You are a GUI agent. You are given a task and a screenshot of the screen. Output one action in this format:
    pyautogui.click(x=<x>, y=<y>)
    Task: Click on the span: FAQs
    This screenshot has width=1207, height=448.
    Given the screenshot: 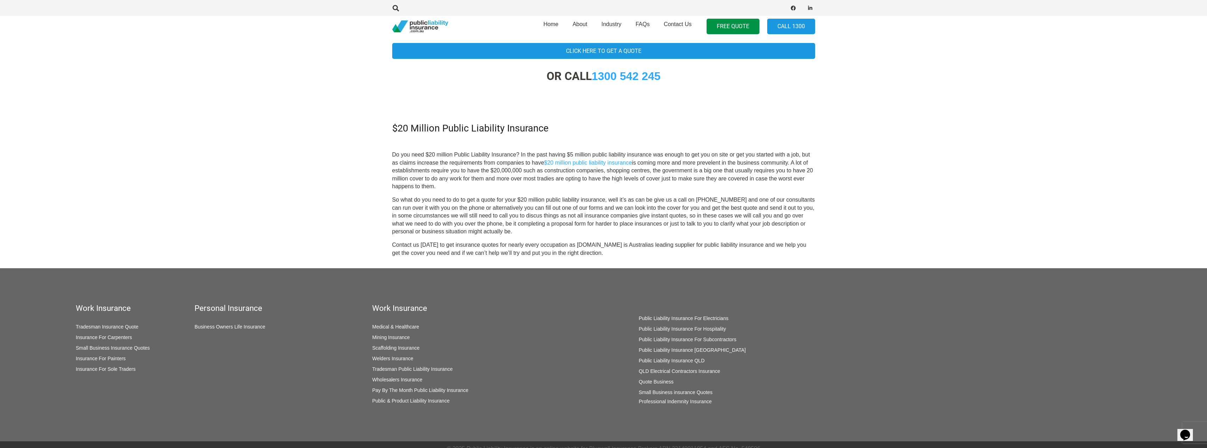 What is the action you would take?
    pyautogui.click(x=643, y=24)
    